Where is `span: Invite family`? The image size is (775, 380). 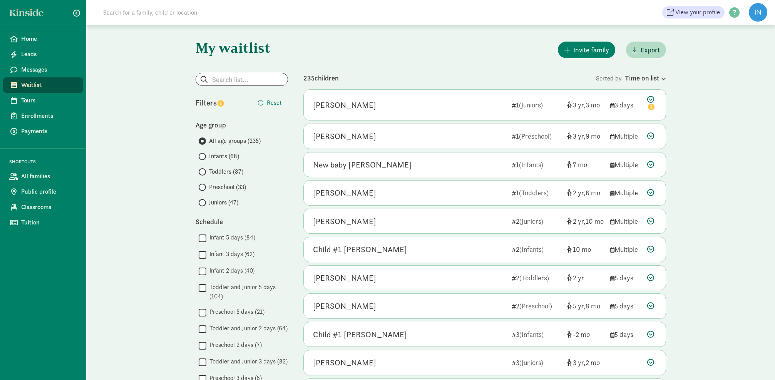 span: Invite family is located at coordinates (591, 50).